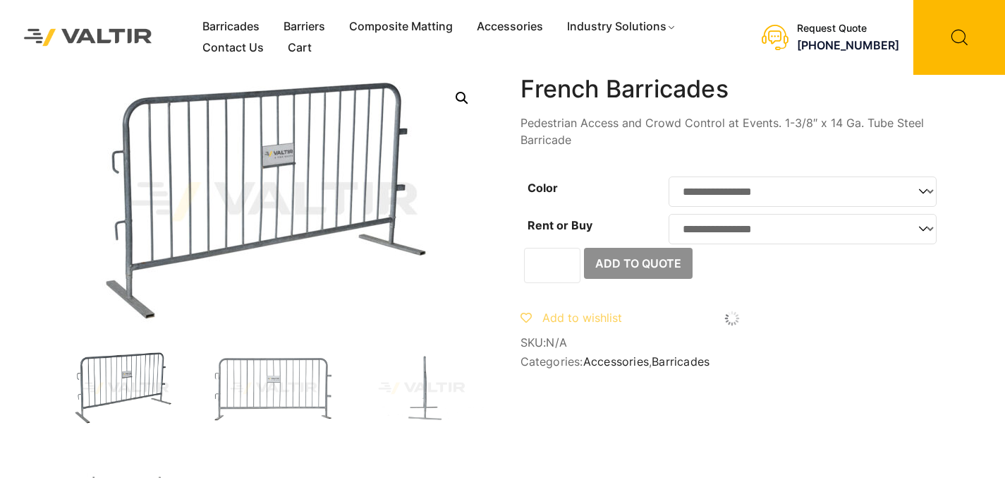 Image resolution: width=1005 pixels, height=478 pixels. I want to click on a: Composite Matting, so click(401, 27).